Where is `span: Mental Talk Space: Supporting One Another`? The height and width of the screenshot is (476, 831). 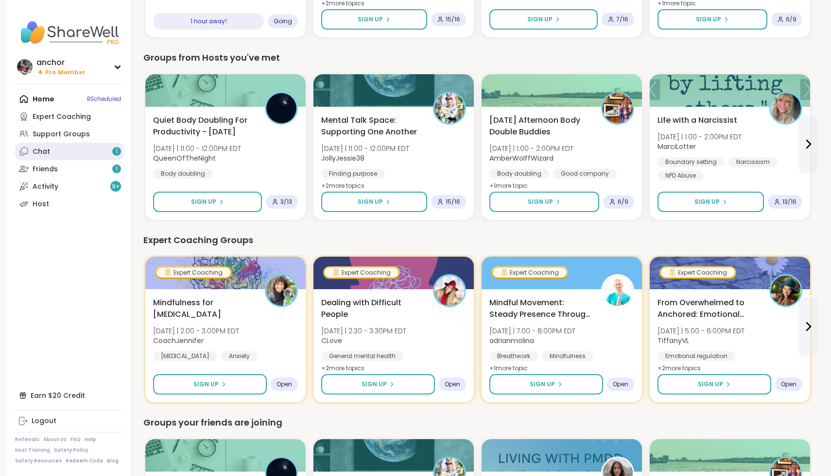
span: Mental Talk Space: Supporting One Another is located at coordinates (372, 126).